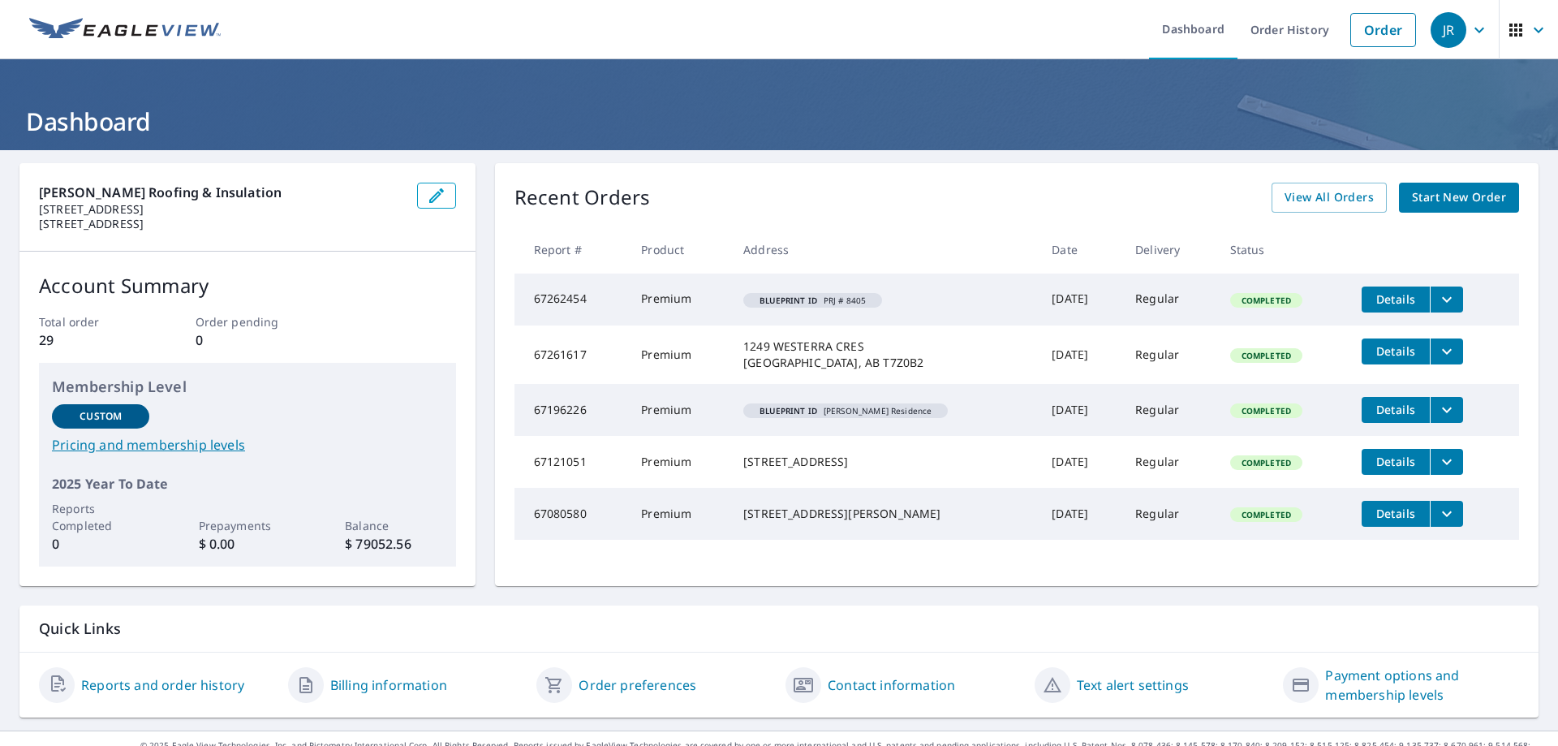 Image resolution: width=1558 pixels, height=746 pixels. What do you see at coordinates (1459, 197) in the screenshot?
I see `a: Start New Order` at bounding box center [1459, 197].